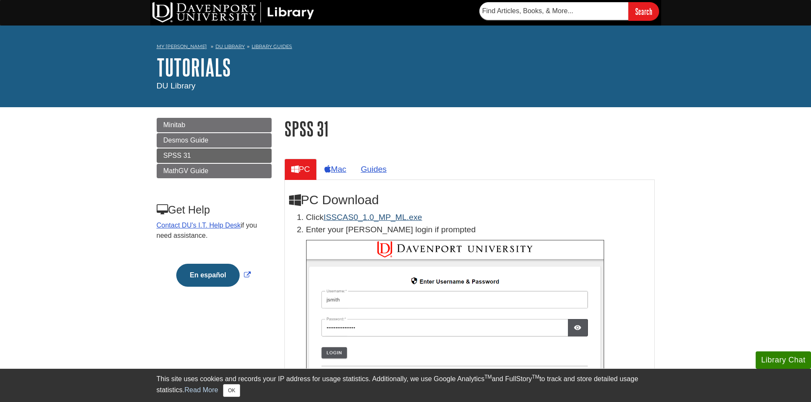 The width and height of the screenshot is (811, 402). I want to click on button: Library Chat, so click(783, 360).